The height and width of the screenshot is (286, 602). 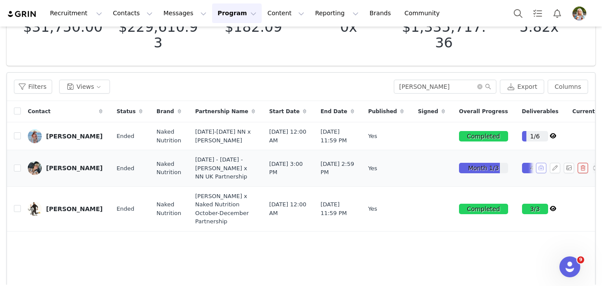 I want to click on input: Search..., so click(x=445, y=86).